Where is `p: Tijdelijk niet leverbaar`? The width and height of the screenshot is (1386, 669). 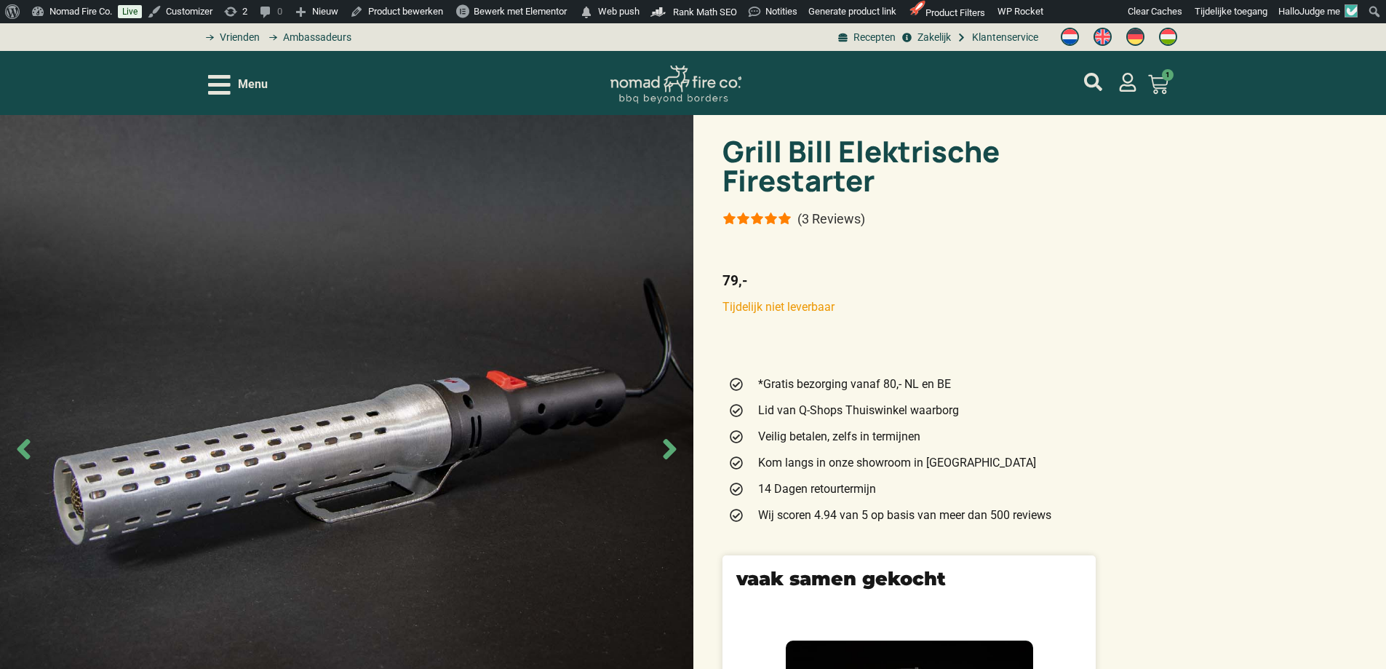 p: Tijdelijk niet leverbaar is located at coordinates (909, 307).